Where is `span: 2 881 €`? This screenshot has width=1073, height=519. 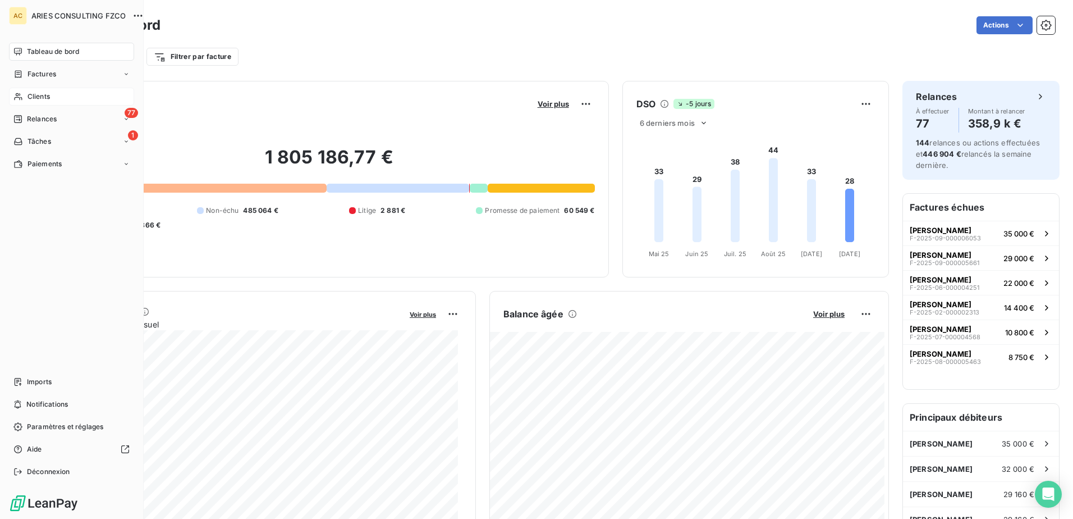
span: 2 881 € is located at coordinates (393, 211).